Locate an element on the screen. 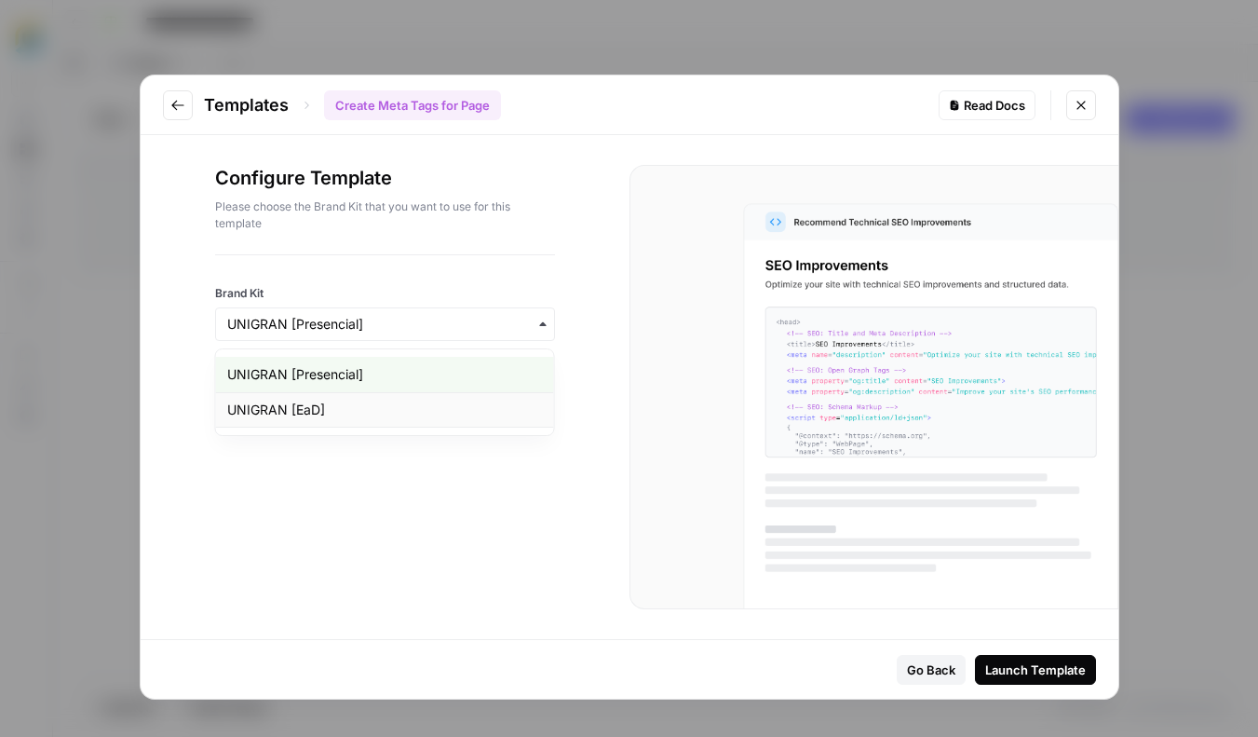 The width and height of the screenshot is (1258, 737). div: Go Back is located at coordinates (931, 670).